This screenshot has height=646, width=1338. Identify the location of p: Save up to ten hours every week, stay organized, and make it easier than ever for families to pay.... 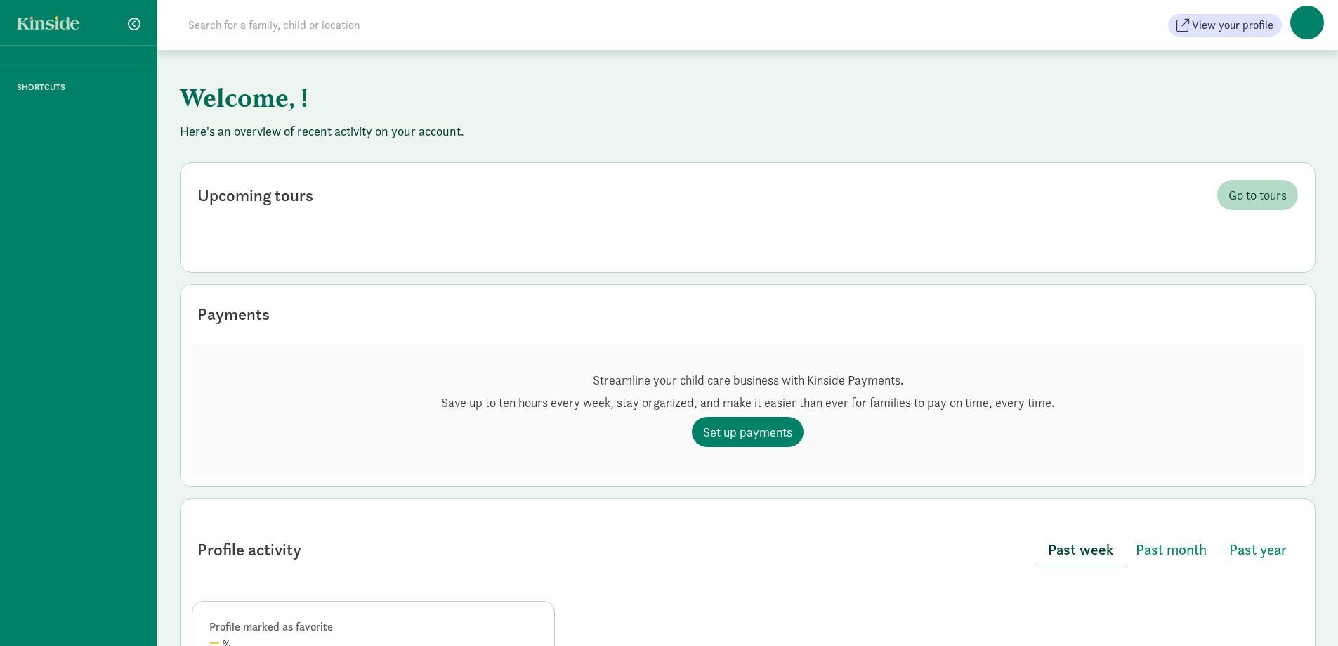
(747, 402).